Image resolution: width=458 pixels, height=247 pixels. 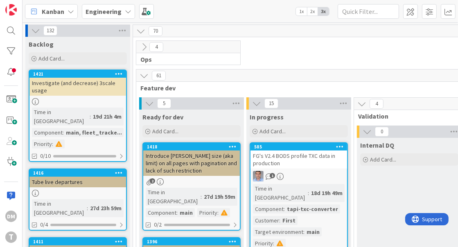 What do you see at coordinates (105, 208) in the screenshot?
I see `div: 27d 23h 59m` at bounding box center [105, 208].